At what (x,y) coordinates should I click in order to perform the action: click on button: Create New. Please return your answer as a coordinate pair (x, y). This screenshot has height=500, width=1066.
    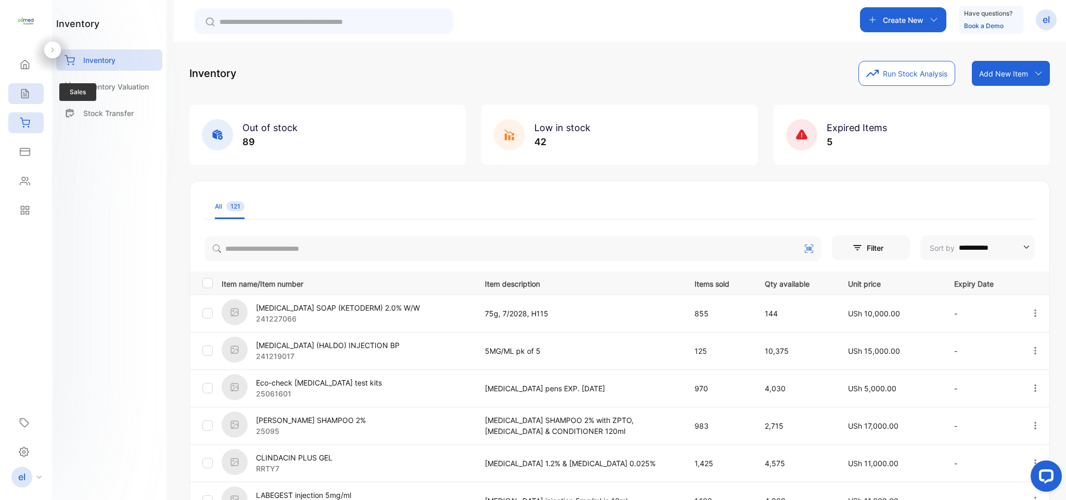
    Looking at the image, I should click on (903, 20).